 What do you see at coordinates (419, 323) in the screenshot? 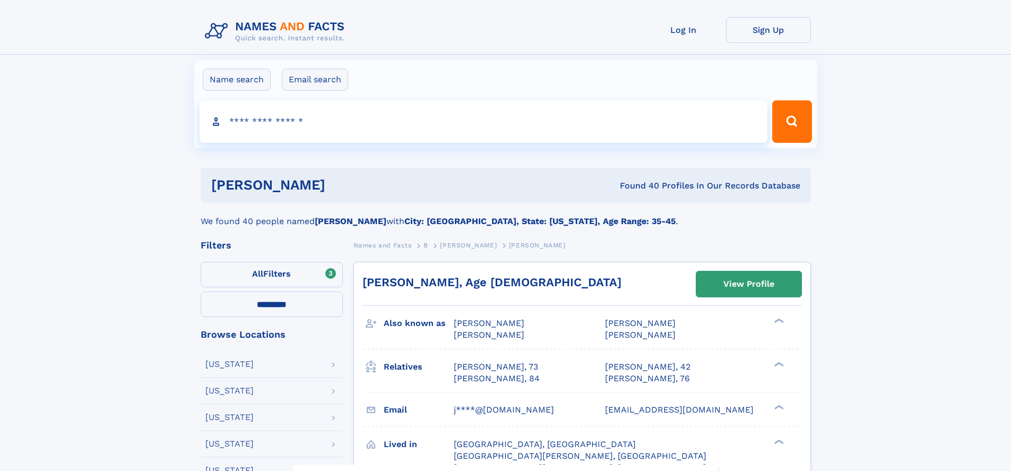
I see `h3: Also known as` at bounding box center [419, 323].